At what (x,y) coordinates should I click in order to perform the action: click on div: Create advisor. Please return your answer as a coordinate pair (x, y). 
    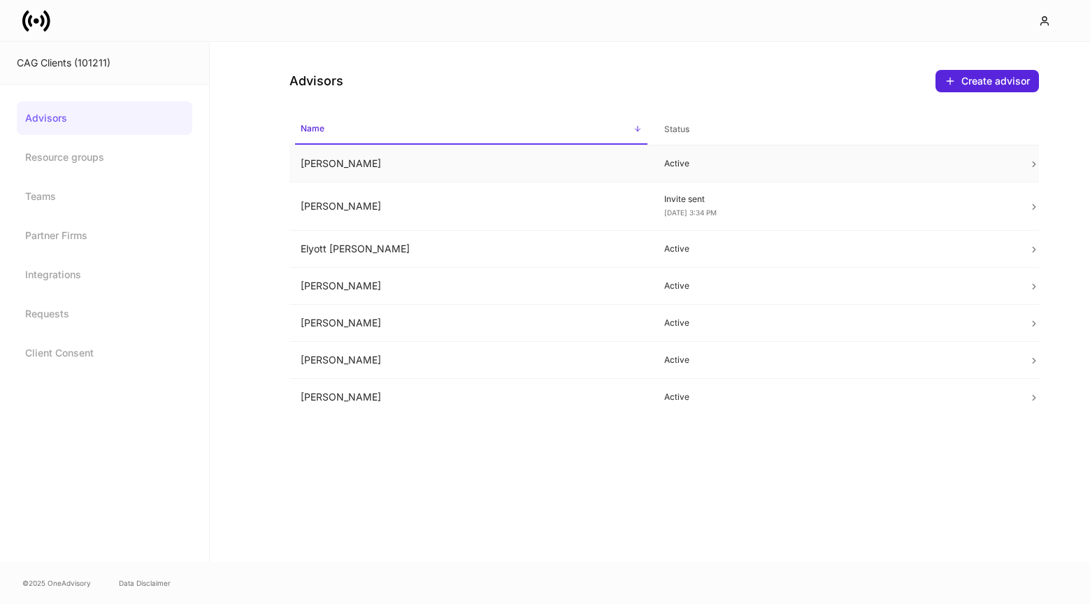
    Looking at the image, I should click on (995, 81).